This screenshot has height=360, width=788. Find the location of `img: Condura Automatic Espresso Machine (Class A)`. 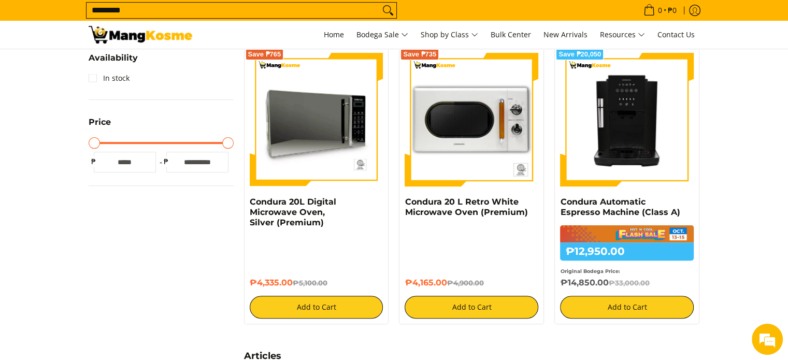

img: Condura Automatic Espresso Machine (Class A) is located at coordinates (627, 120).